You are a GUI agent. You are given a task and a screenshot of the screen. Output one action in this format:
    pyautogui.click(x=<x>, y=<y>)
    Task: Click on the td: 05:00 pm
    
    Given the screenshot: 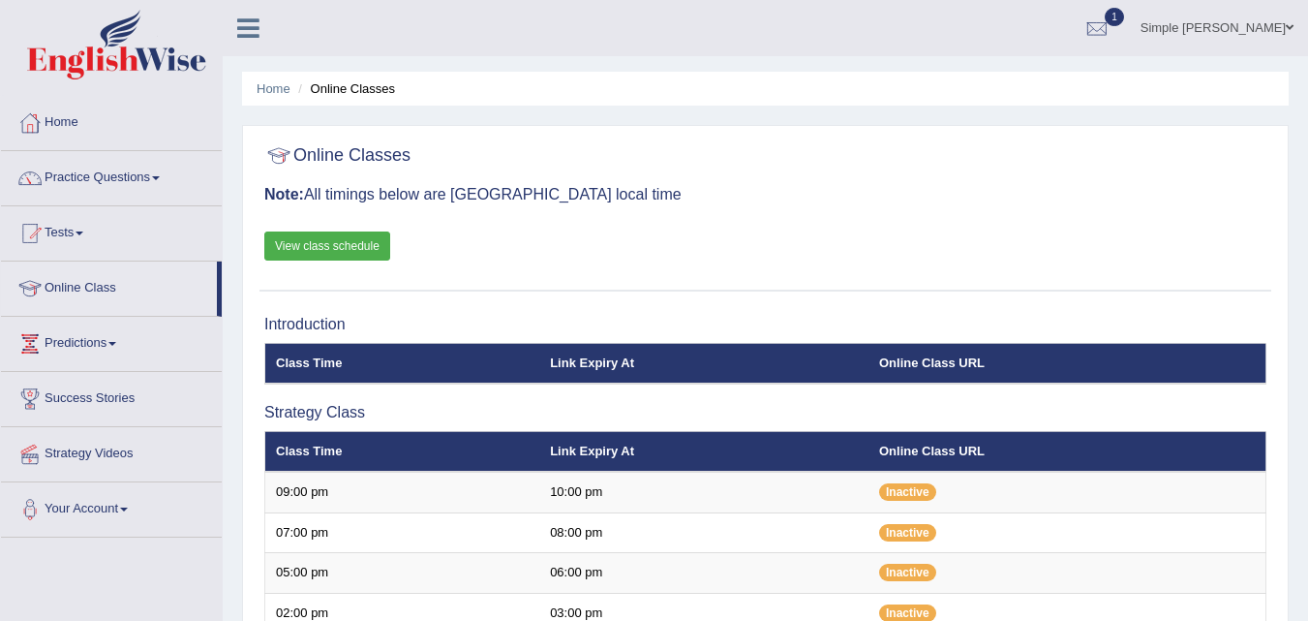 What is the action you would take?
    pyautogui.click(x=403, y=573)
    